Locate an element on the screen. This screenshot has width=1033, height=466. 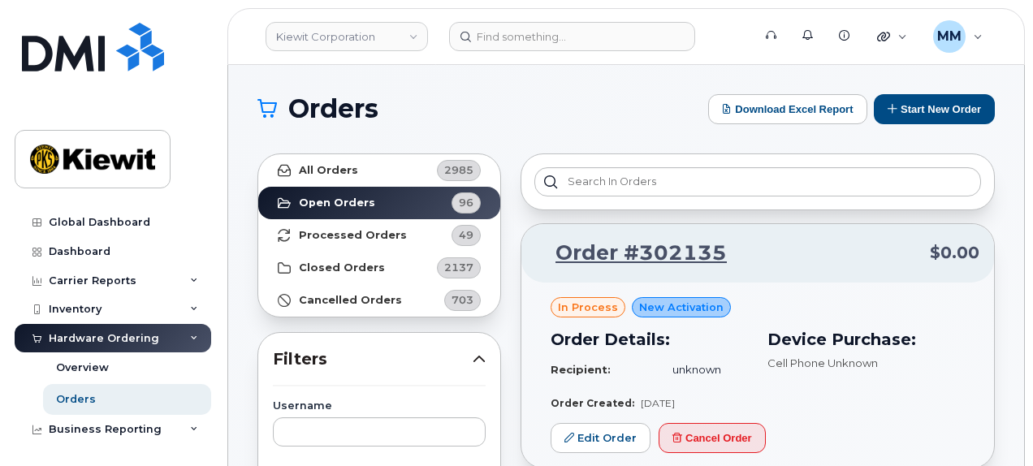
a: Processed Orders49 is located at coordinates (379, 235).